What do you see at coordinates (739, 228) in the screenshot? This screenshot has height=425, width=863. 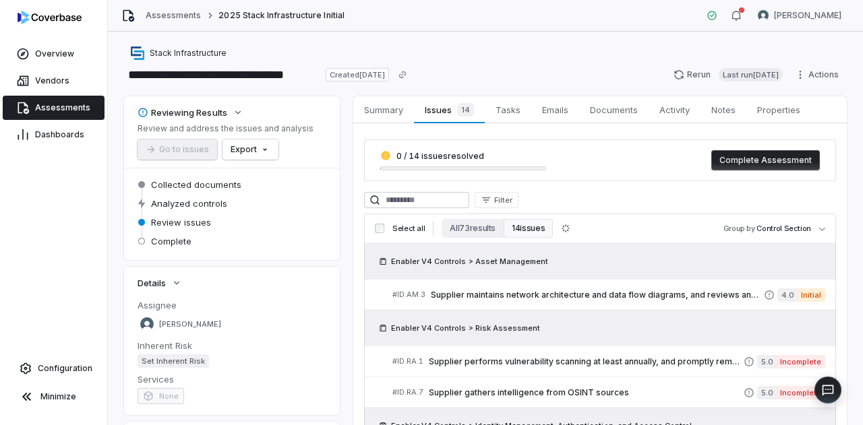 I see `span: Group by` at bounding box center [739, 228].